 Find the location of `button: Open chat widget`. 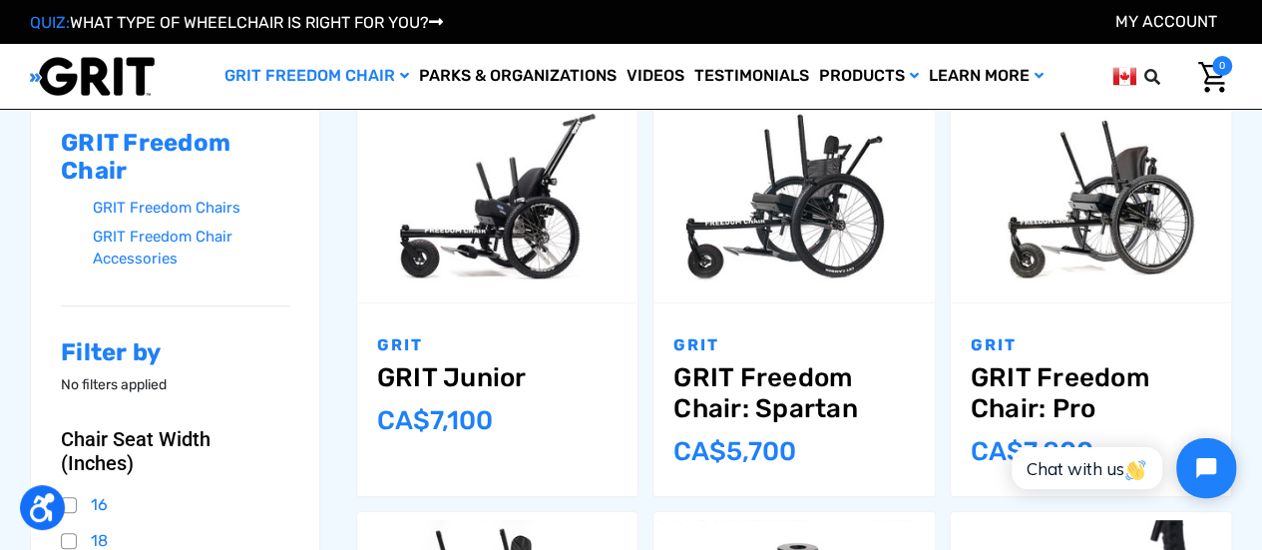

button: Open chat widget is located at coordinates (216, 47).